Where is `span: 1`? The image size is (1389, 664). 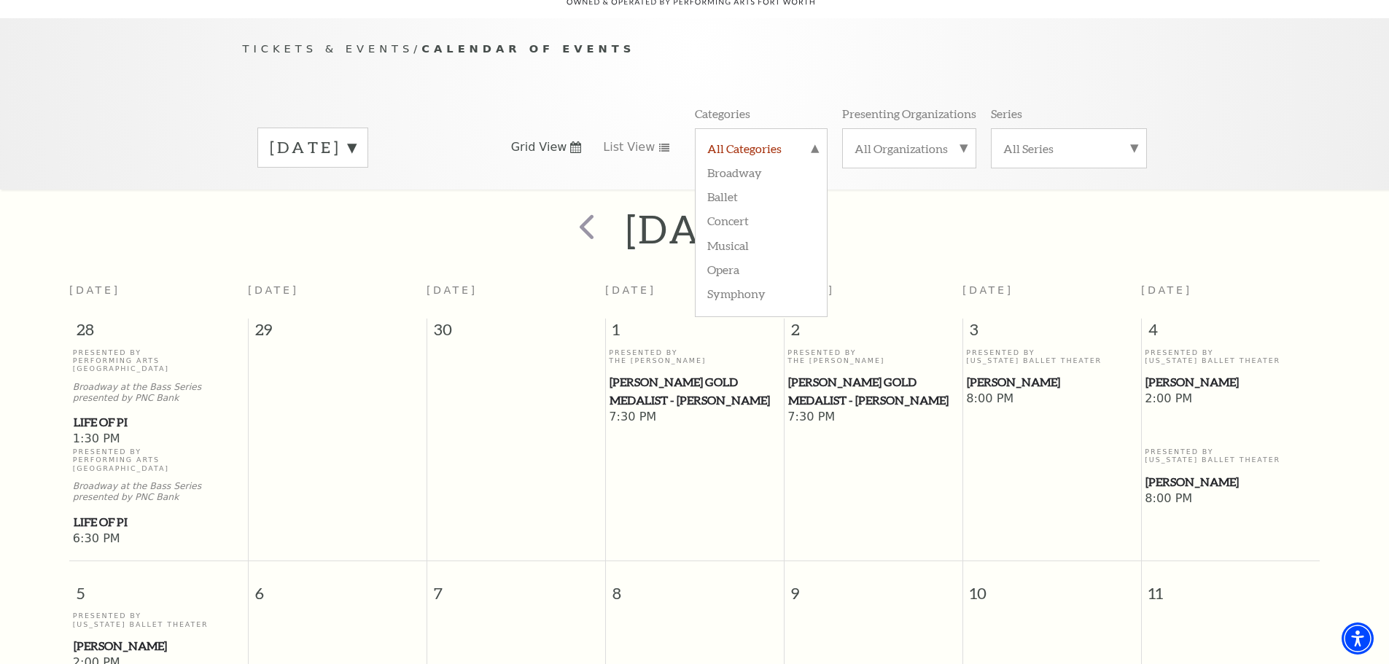 span: 1 is located at coordinates (695, 333).